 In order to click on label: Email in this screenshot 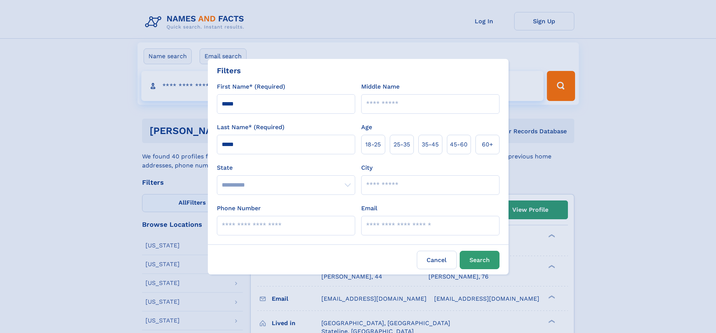, I will do `click(369, 209)`.